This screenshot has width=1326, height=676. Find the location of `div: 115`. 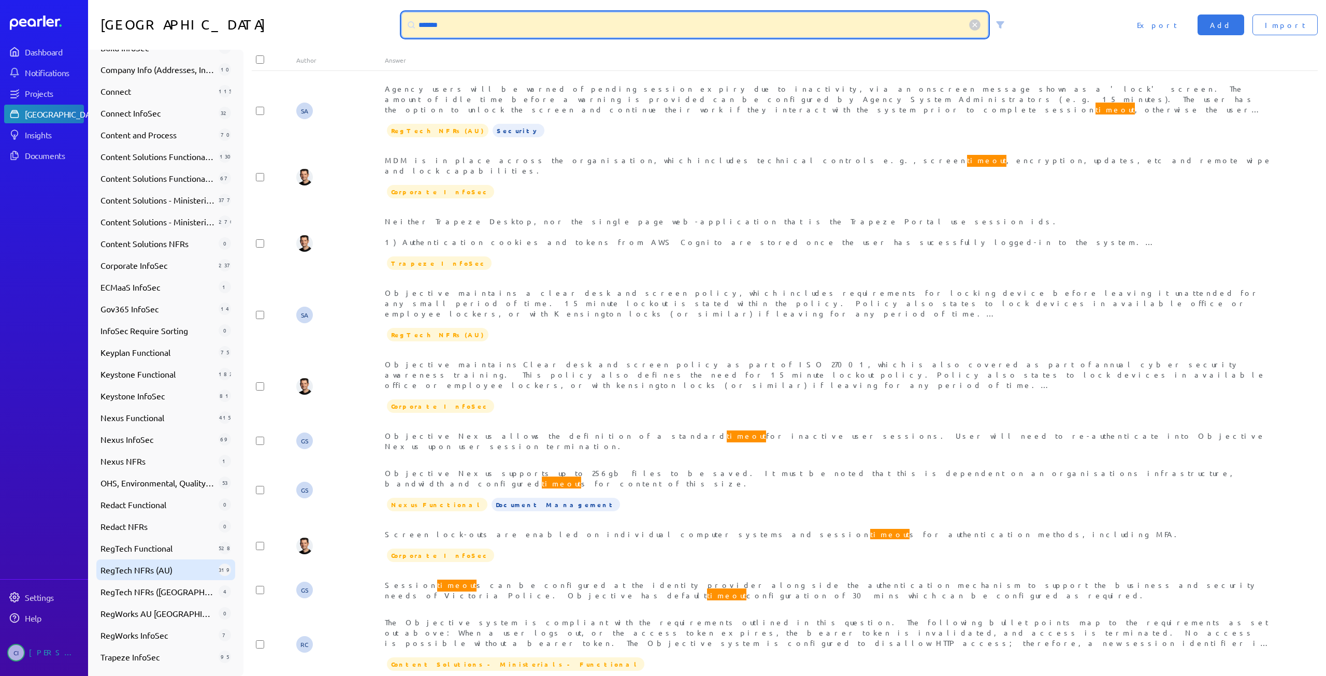

div: 115 is located at coordinates (225, 91).